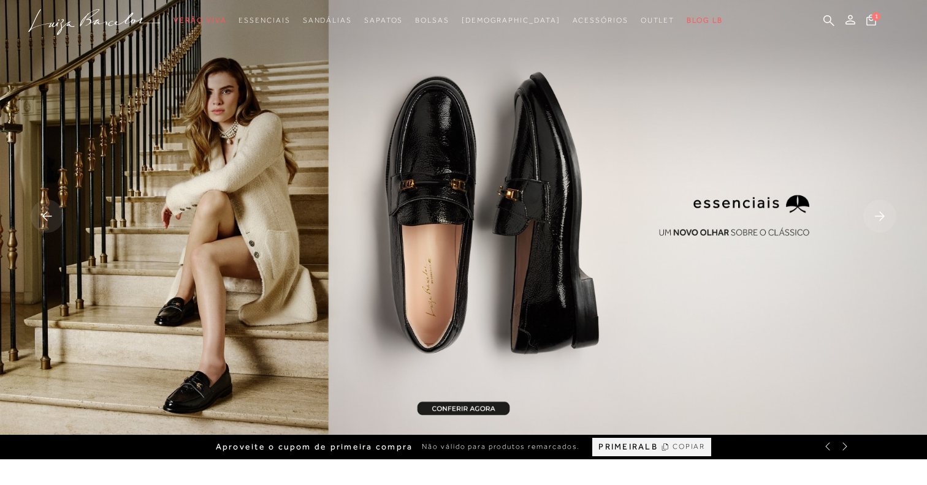  I want to click on span: Outlet, so click(658, 20).